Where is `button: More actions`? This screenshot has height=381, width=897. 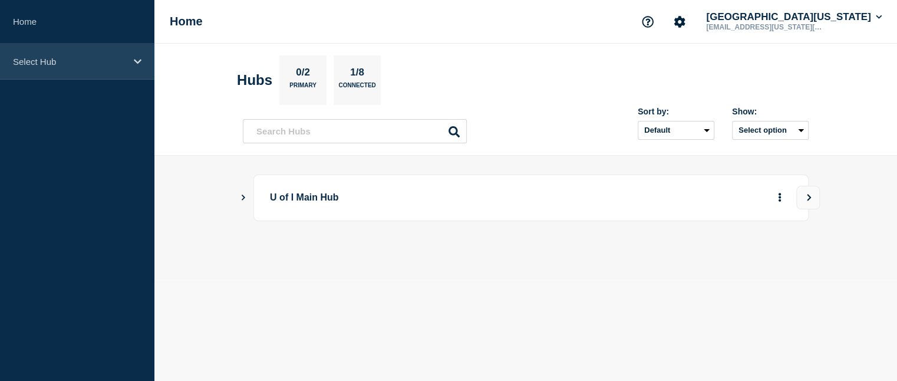
button: More actions is located at coordinates (779, 197).